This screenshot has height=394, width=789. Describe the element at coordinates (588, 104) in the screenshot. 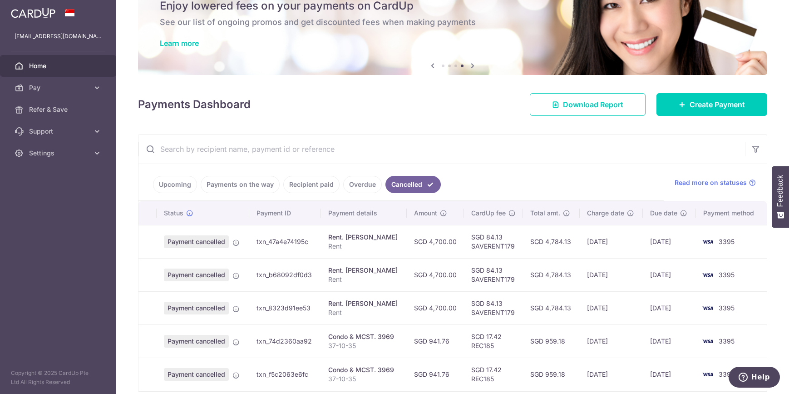

I see `a: Download Report` at that location.